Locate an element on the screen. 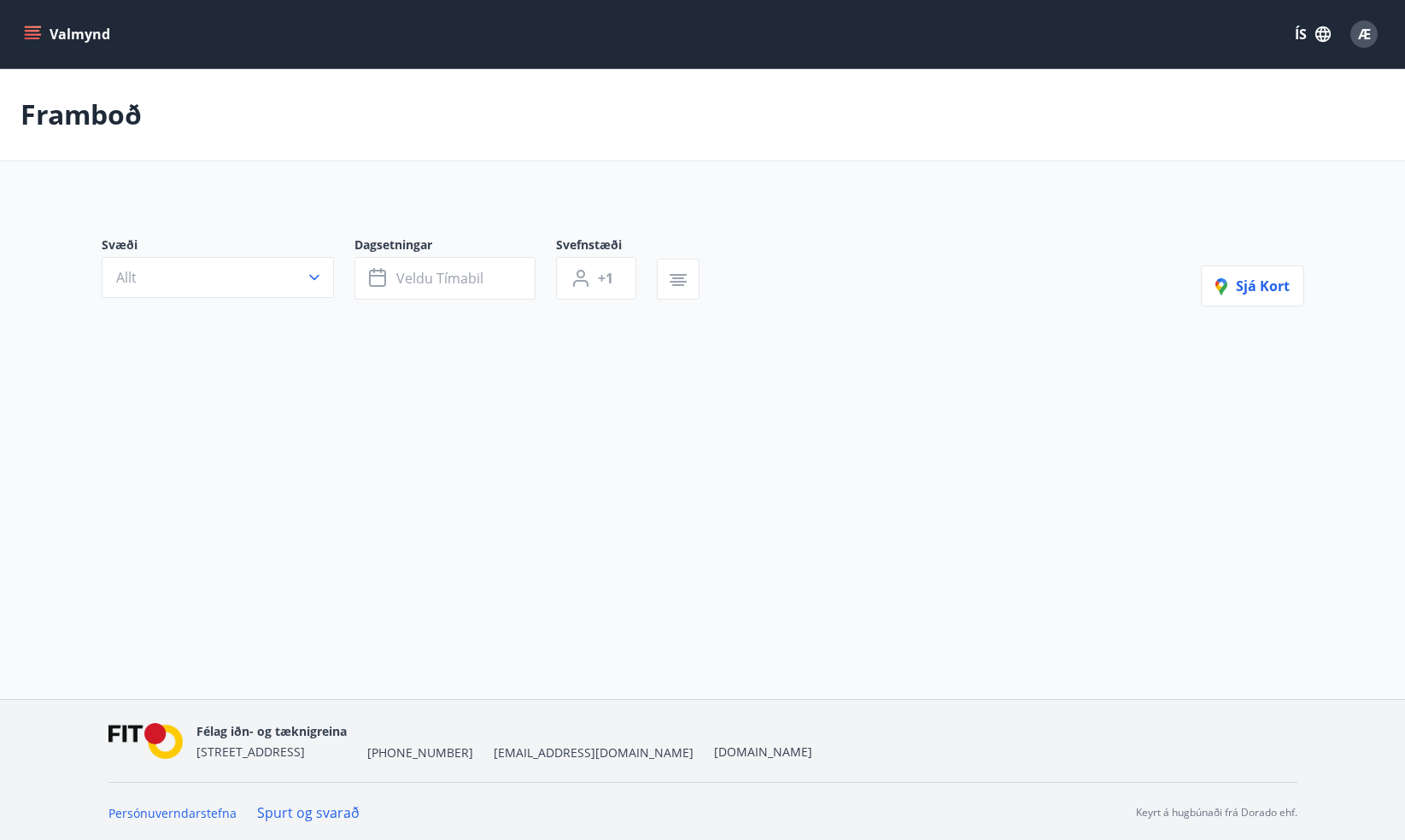 This screenshot has height=840, width=1405. button: Veldu tímabil is located at coordinates (445, 279).